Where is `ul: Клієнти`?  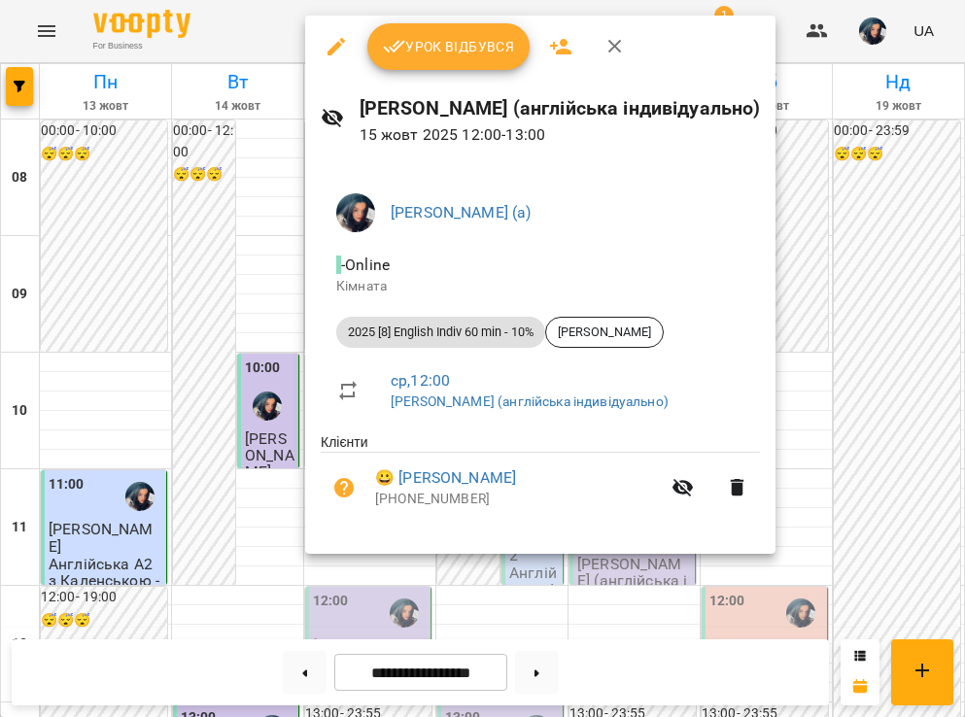 ul: Клієнти is located at coordinates (540, 481).